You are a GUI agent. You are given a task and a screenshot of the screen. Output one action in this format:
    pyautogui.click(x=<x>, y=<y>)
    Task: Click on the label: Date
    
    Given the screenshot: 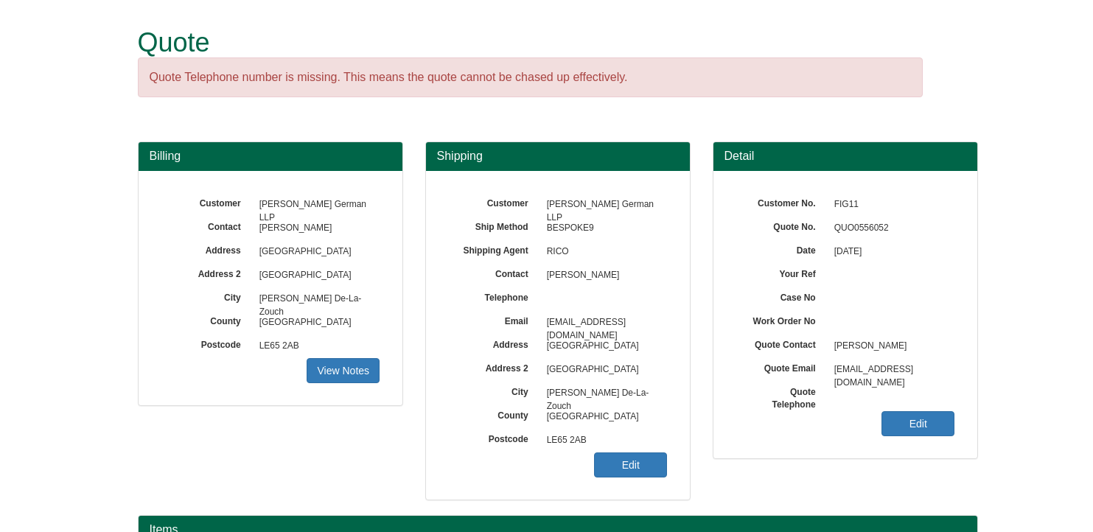 What is the action you would take?
    pyautogui.click(x=781, y=248)
    